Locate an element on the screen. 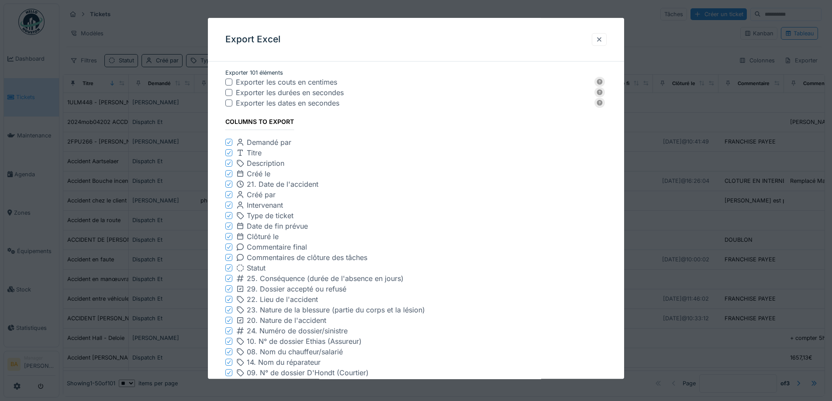 The image size is (832, 401). div: 22. Lieu de l'accident is located at coordinates (277, 300).